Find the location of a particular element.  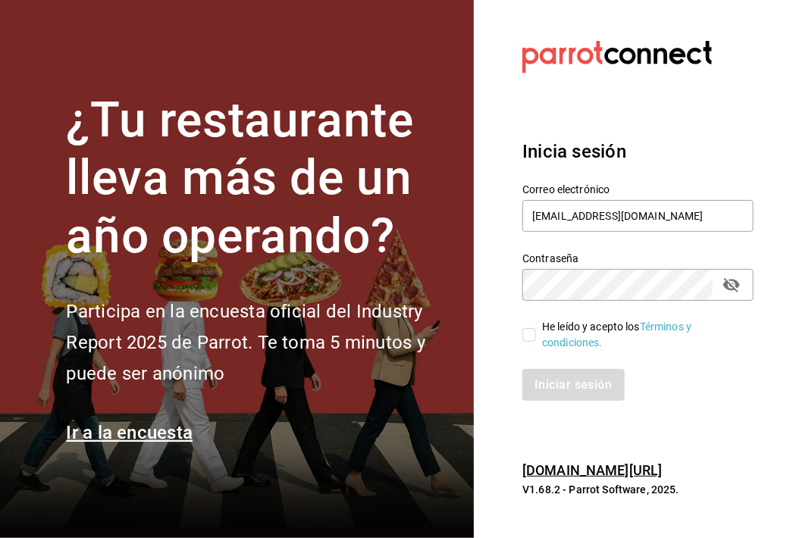

p: V1.68.2 - Parrot Software, 2025. is located at coordinates (638, 490).